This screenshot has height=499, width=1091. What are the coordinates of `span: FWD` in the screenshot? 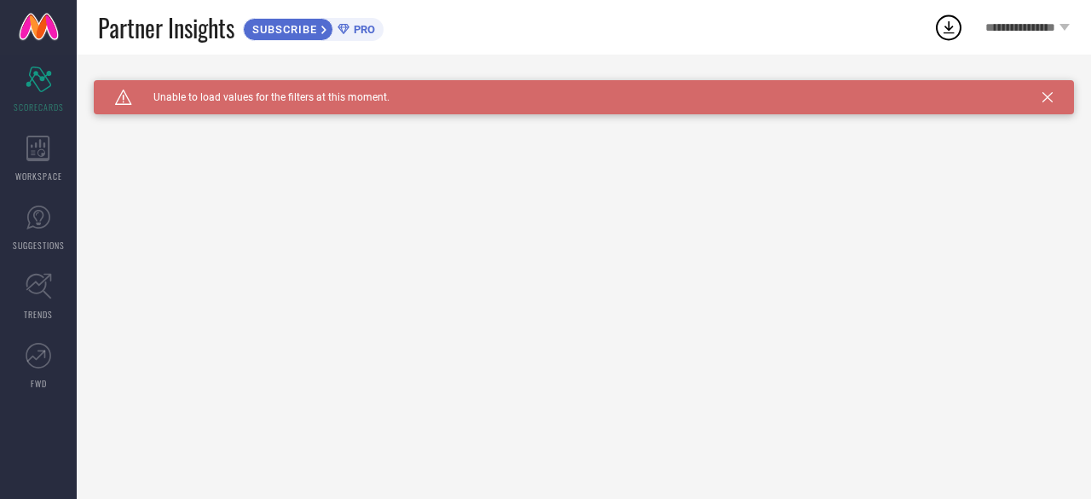 It's located at (38, 383).